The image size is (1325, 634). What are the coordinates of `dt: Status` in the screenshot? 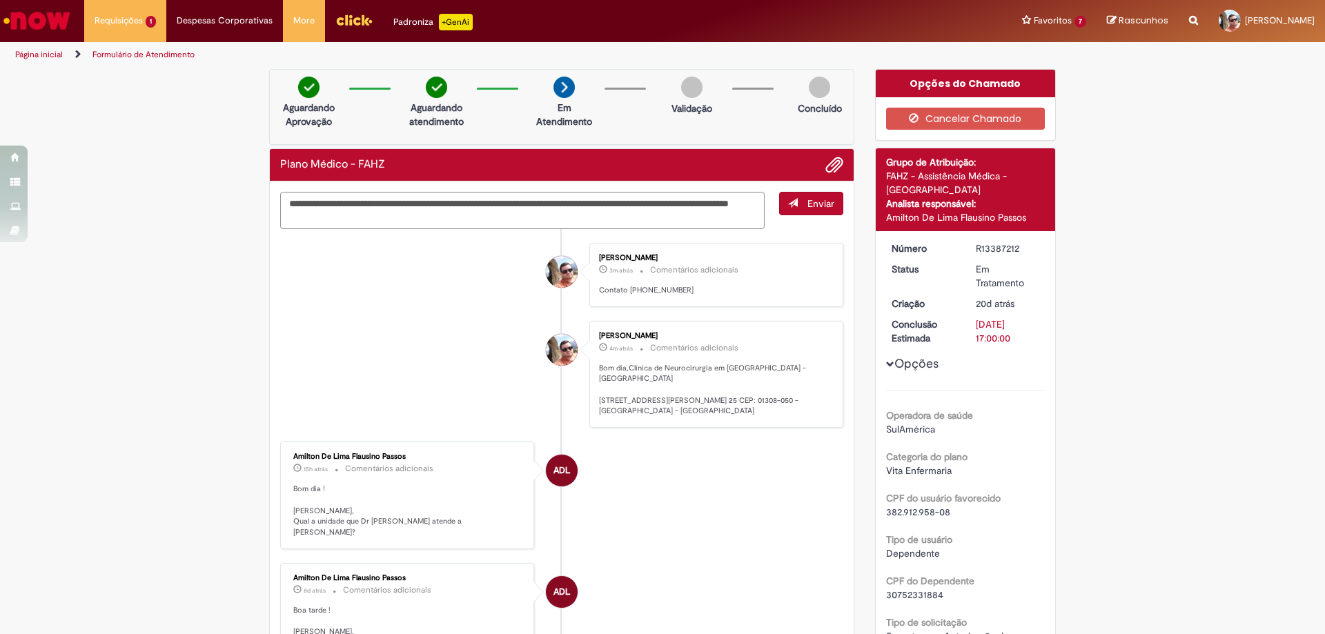 It's located at (924, 269).